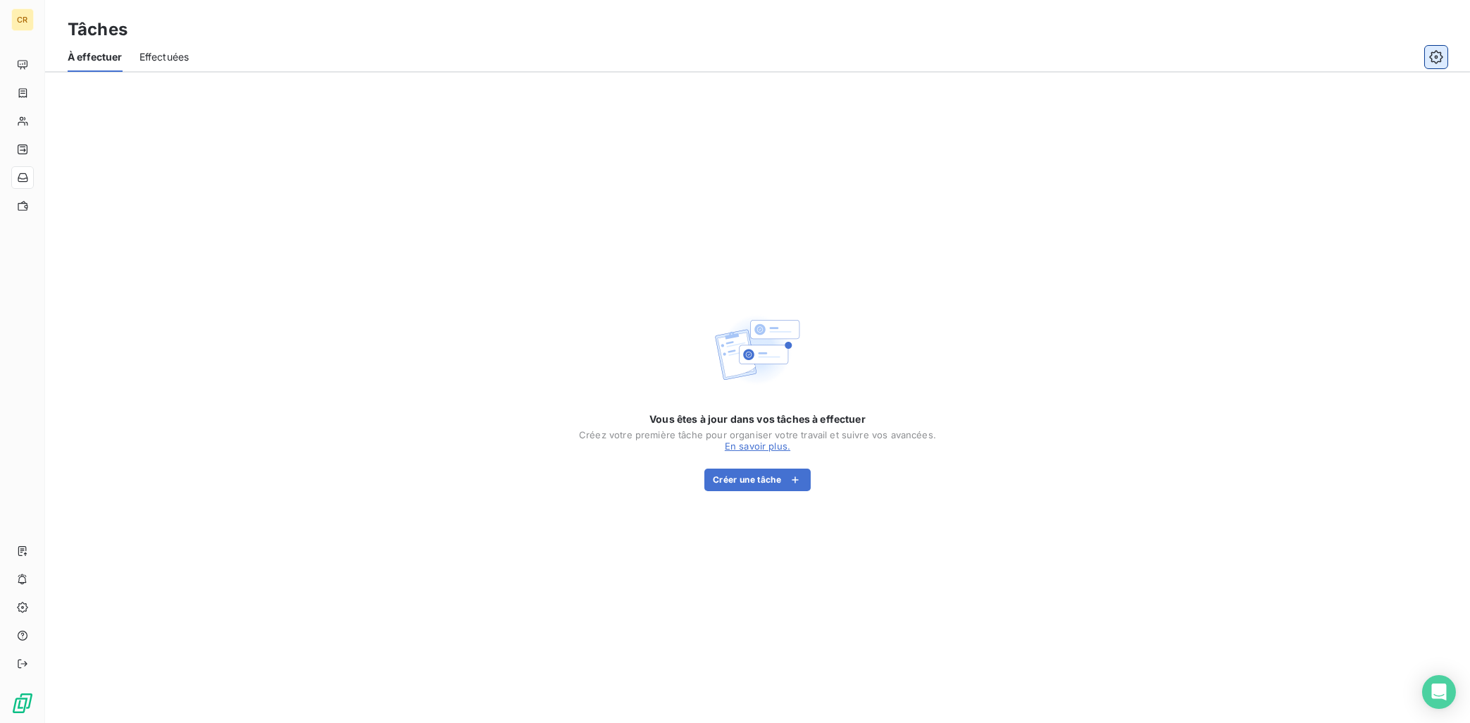 This screenshot has height=723, width=1470. I want to click on a: En savoir plus., so click(757, 446).